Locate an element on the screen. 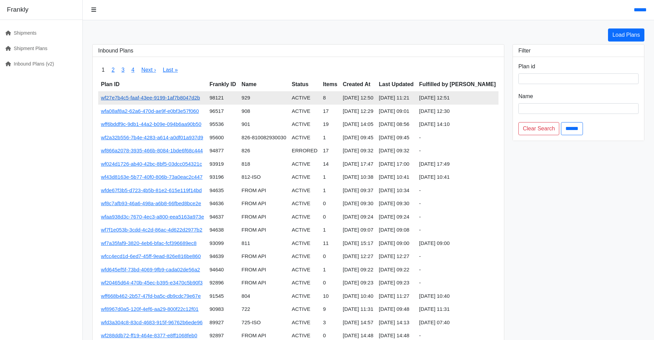  td: 804 is located at coordinates (264, 296).